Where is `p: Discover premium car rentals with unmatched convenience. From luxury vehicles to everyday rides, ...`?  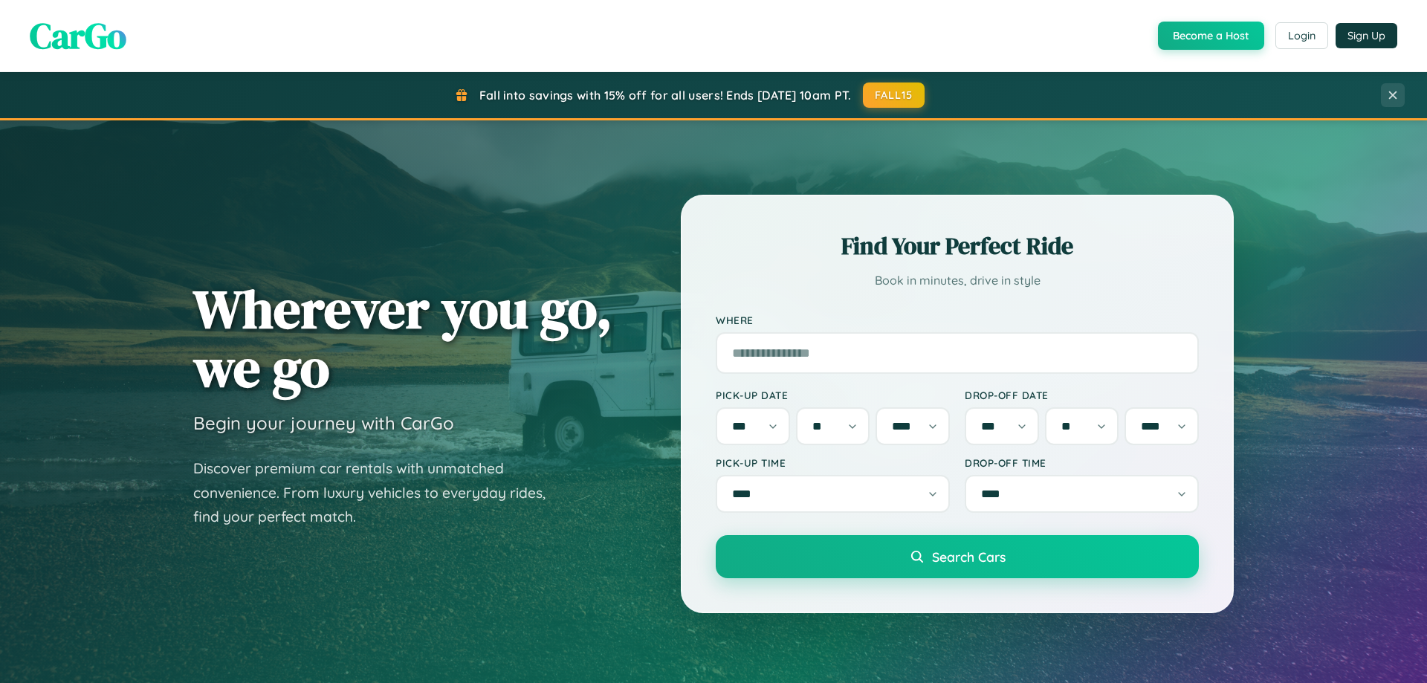 p: Discover premium car rentals with unmatched convenience. From luxury vehicles to everyday rides, ... is located at coordinates (379, 493).